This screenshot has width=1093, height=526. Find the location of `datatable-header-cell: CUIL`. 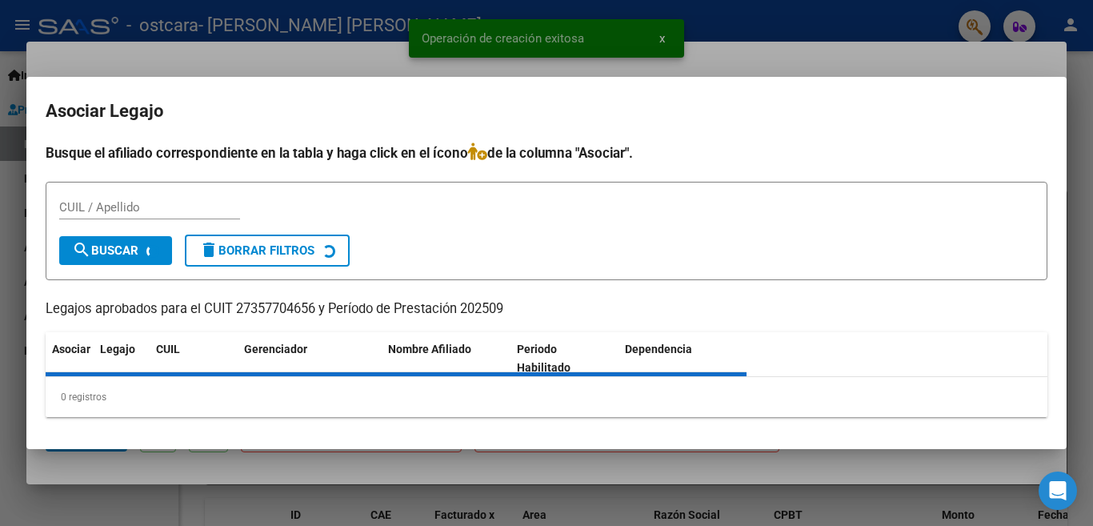

datatable-header-cell: CUIL is located at coordinates (194, 359).